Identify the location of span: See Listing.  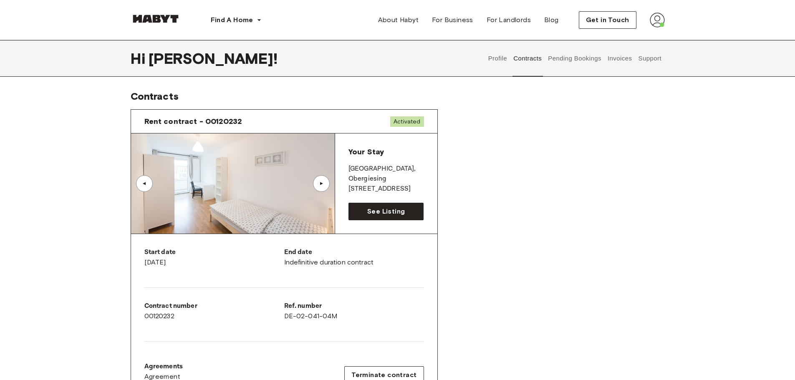
(386, 212).